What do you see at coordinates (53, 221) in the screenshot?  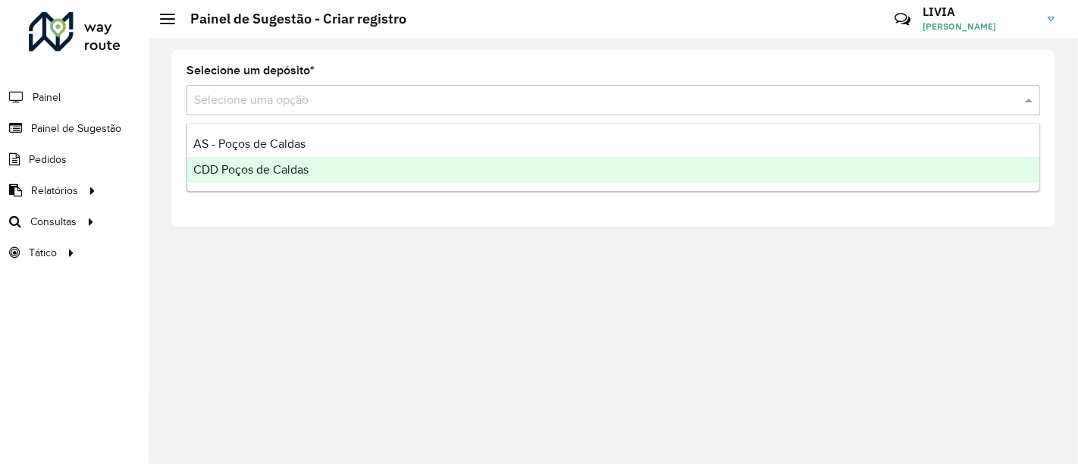 I see `span: Consultas` at bounding box center [53, 221].